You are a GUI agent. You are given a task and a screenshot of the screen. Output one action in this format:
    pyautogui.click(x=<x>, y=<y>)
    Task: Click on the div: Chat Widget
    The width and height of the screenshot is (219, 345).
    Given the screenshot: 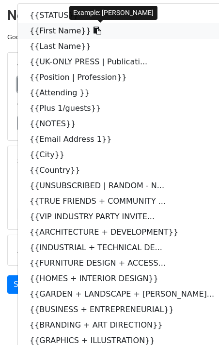 What is the action you would take?
    pyautogui.click(x=194, y=322)
    